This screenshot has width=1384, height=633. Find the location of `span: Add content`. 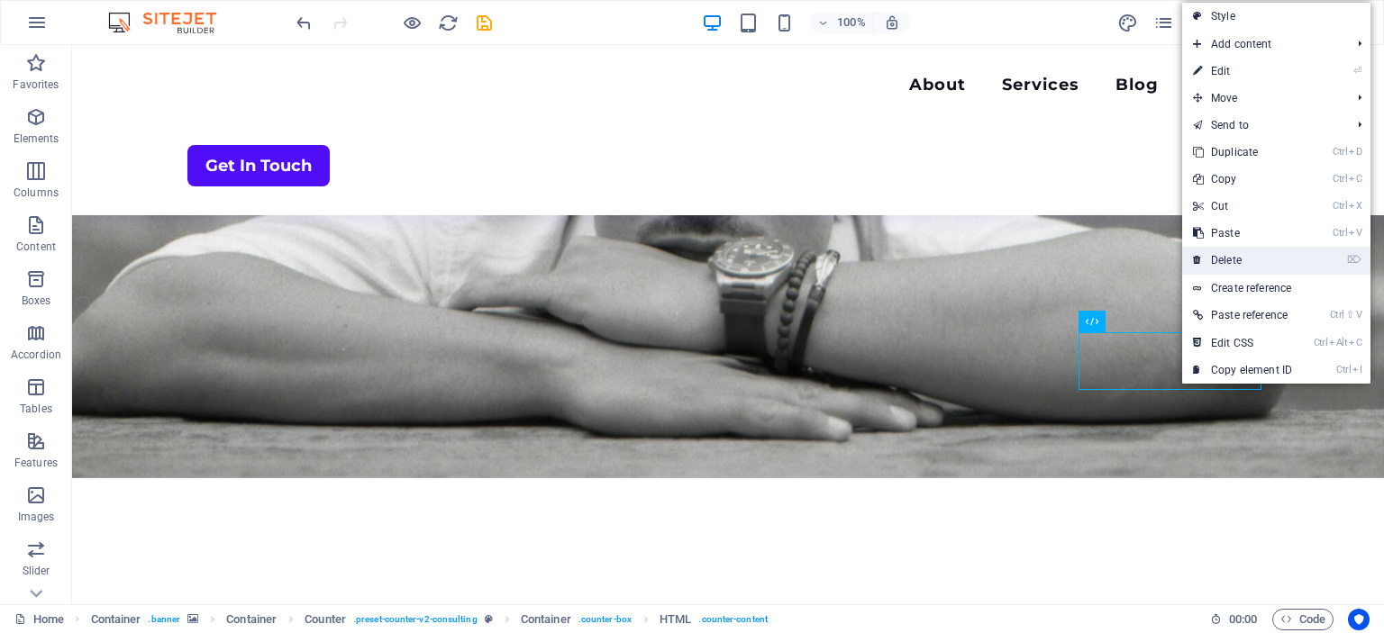

span: Add content is located at coordinates (1262, 44).